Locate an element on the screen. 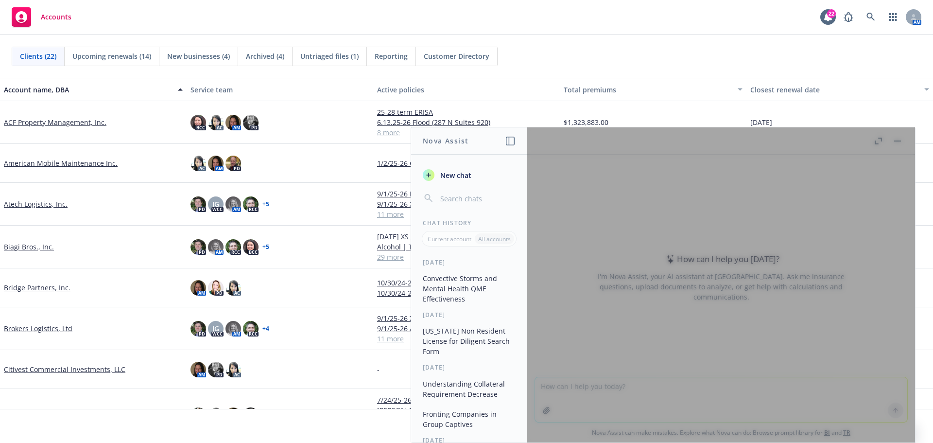  div: Chat History is located at coordinates (469, 222).